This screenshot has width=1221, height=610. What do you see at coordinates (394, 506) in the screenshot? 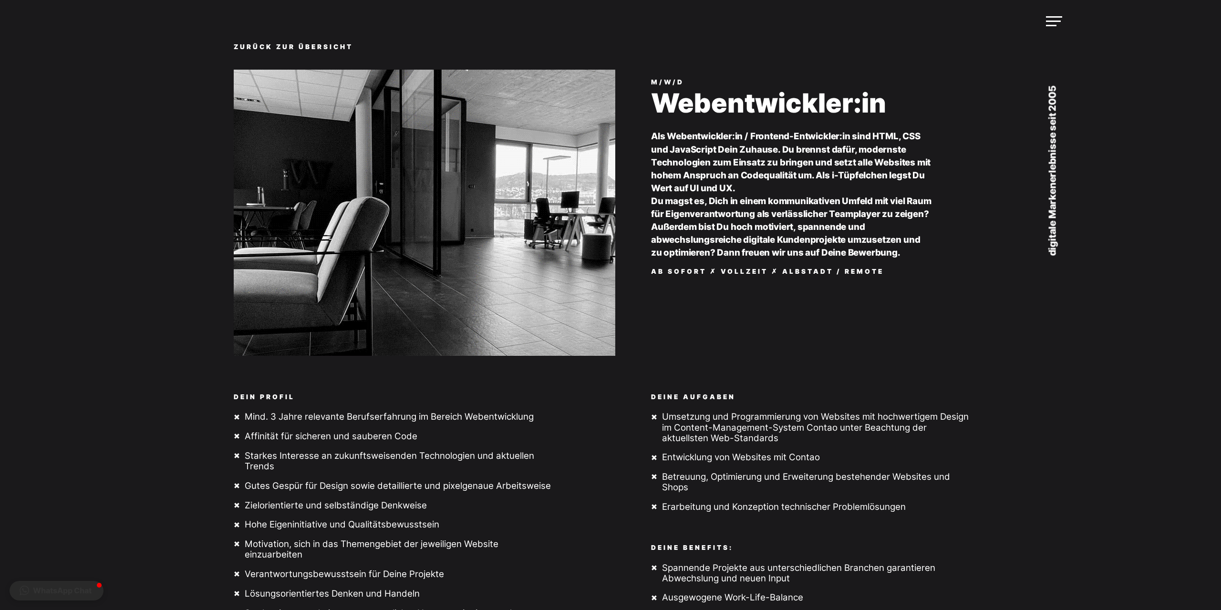
I see `li: Zielorientierte und selbständige Denkweise` at bounding box center [394, 506].